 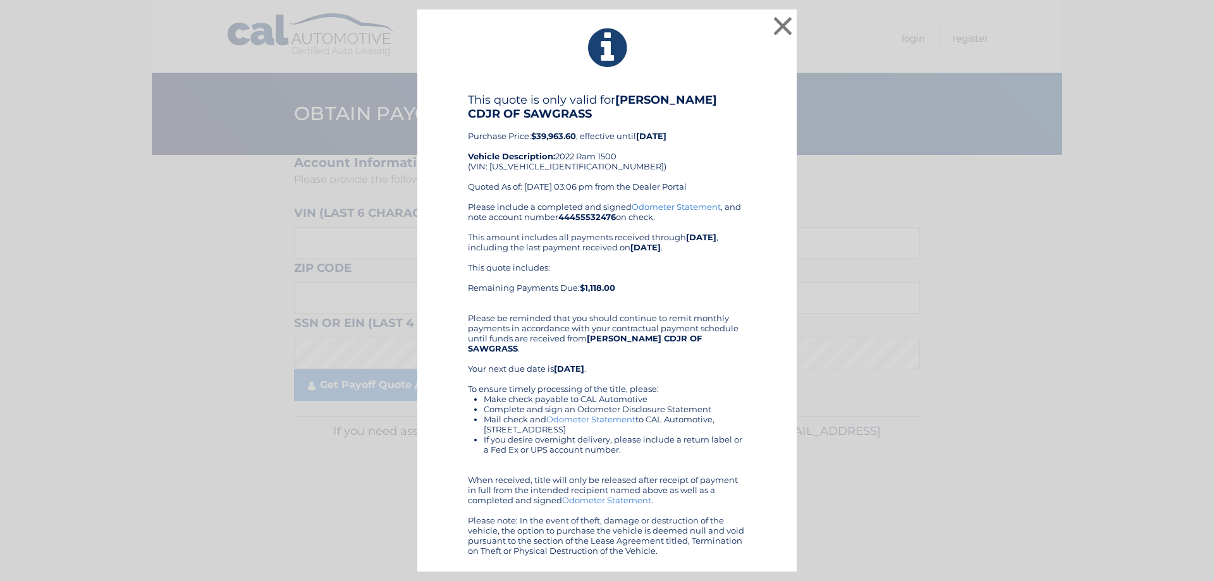 What do you see at coordinates (587, 217) in the screenshot?
I see `b: 44455532476` at bounding box center [587, 217].